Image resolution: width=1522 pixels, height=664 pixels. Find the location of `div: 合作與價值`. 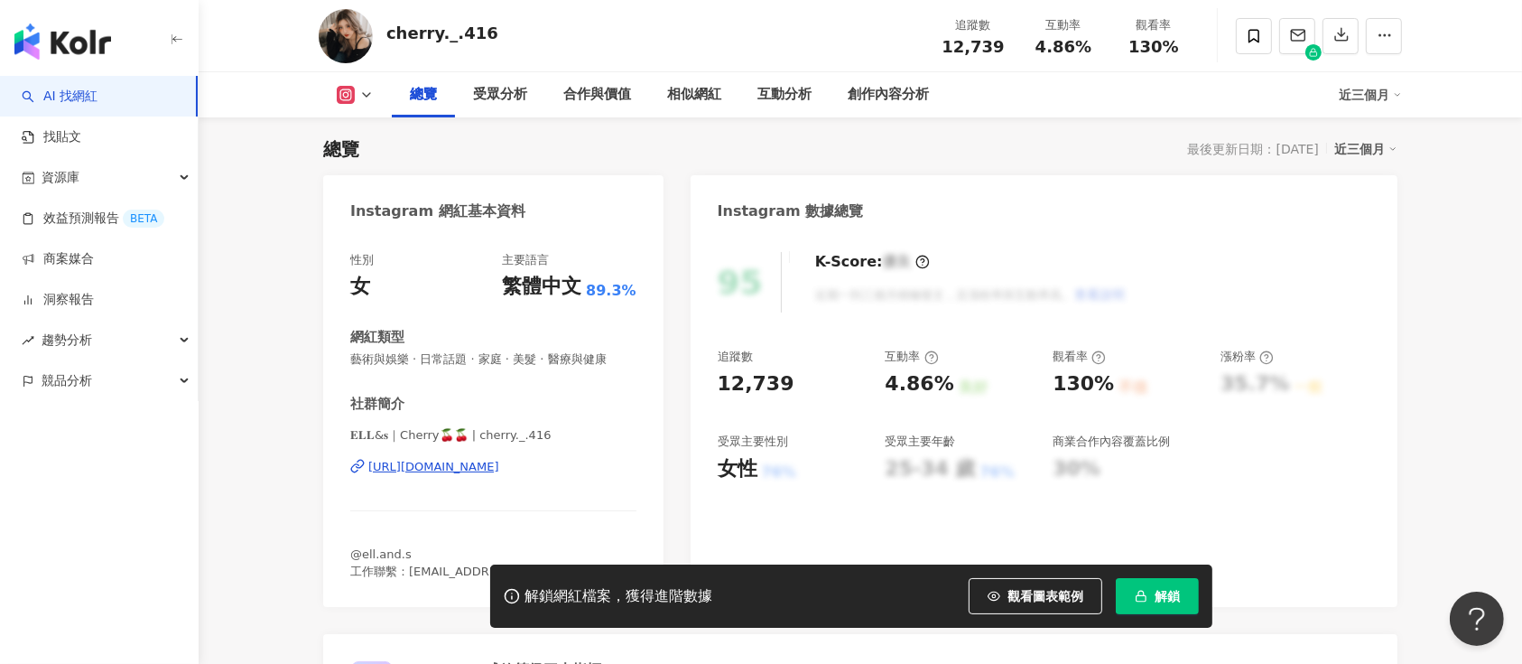

div: 合作與價值 is located at coordinates (597, 95).